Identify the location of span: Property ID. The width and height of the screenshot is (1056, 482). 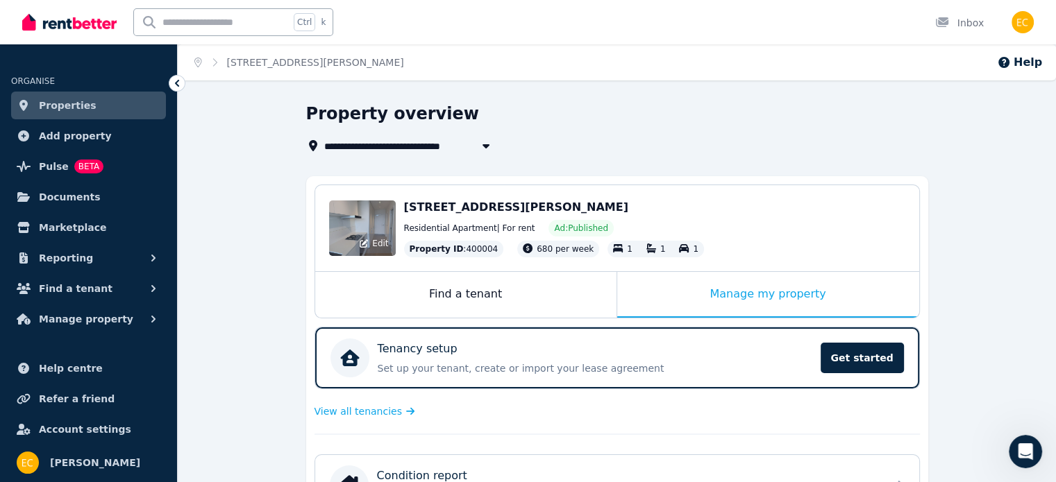
(437, 249).